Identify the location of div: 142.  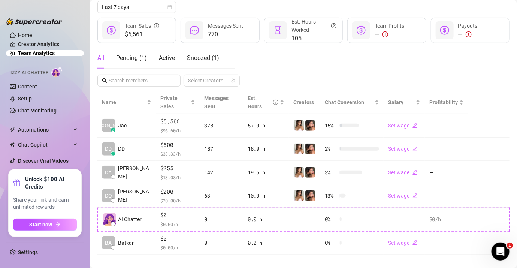
(221, 172).